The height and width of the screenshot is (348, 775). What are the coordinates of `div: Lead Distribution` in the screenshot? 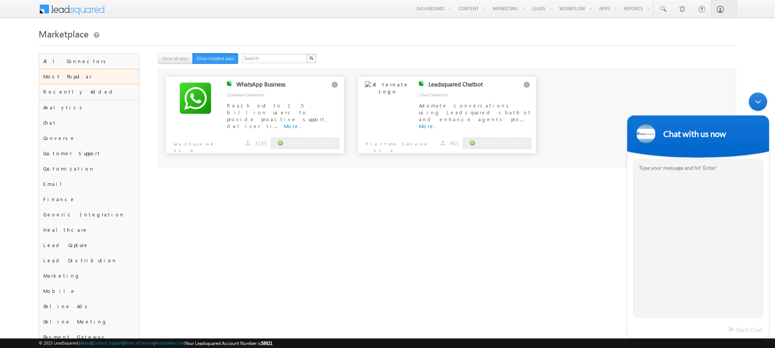 It's located at (89, 261).